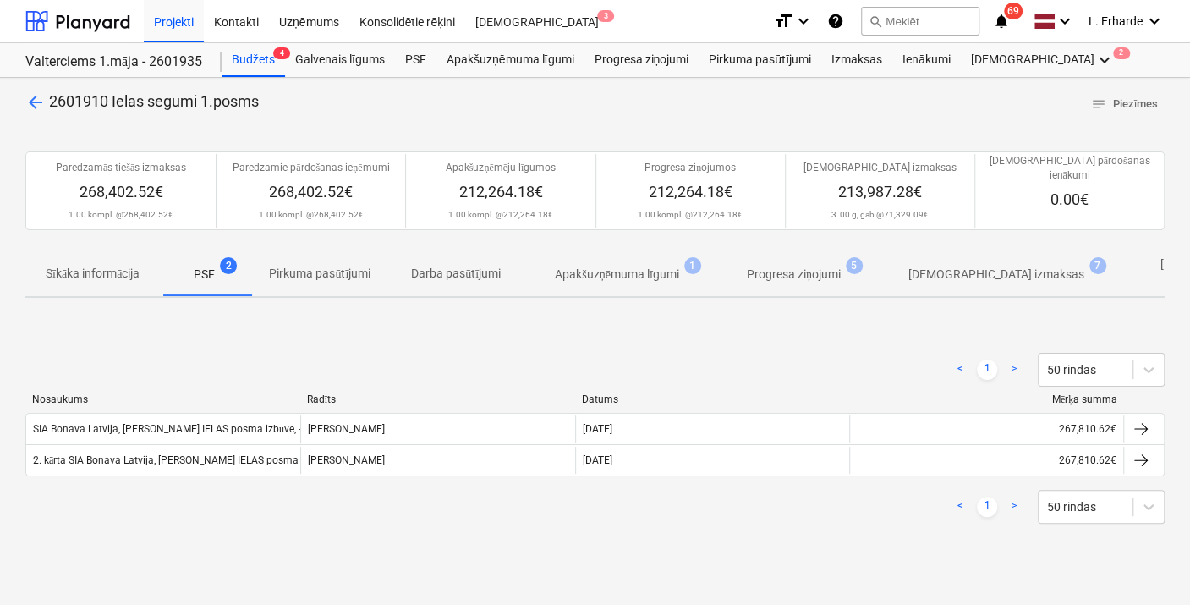 This screenshot has height=605, width=1190. I want to click on span: 0.00€, so click(1069, 199).